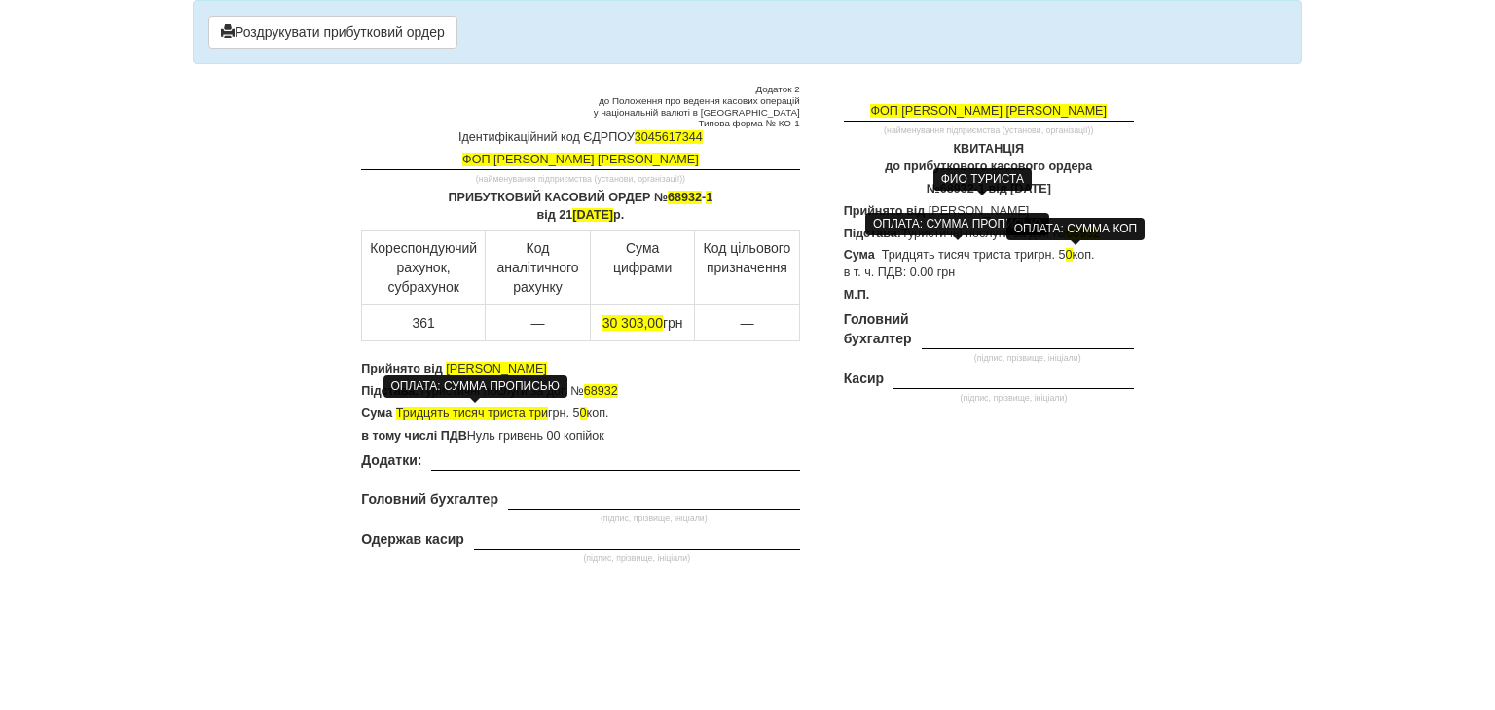 This screenshot has width=1495, height=710. I want to click on th: Касир, so click(868, 388).